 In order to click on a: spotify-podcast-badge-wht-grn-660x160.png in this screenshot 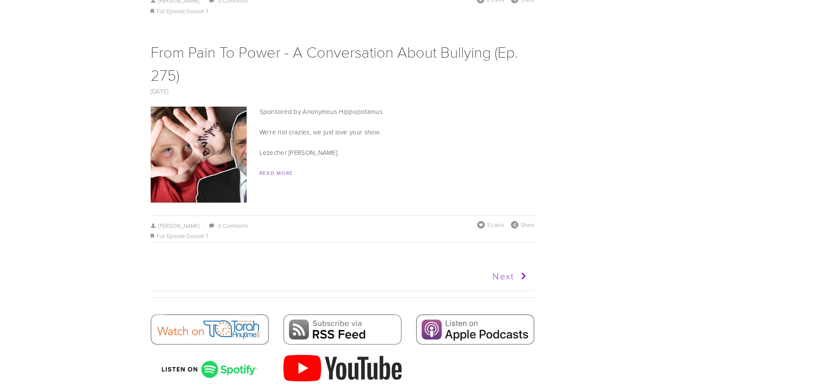, I will do `click(209, 369)`.